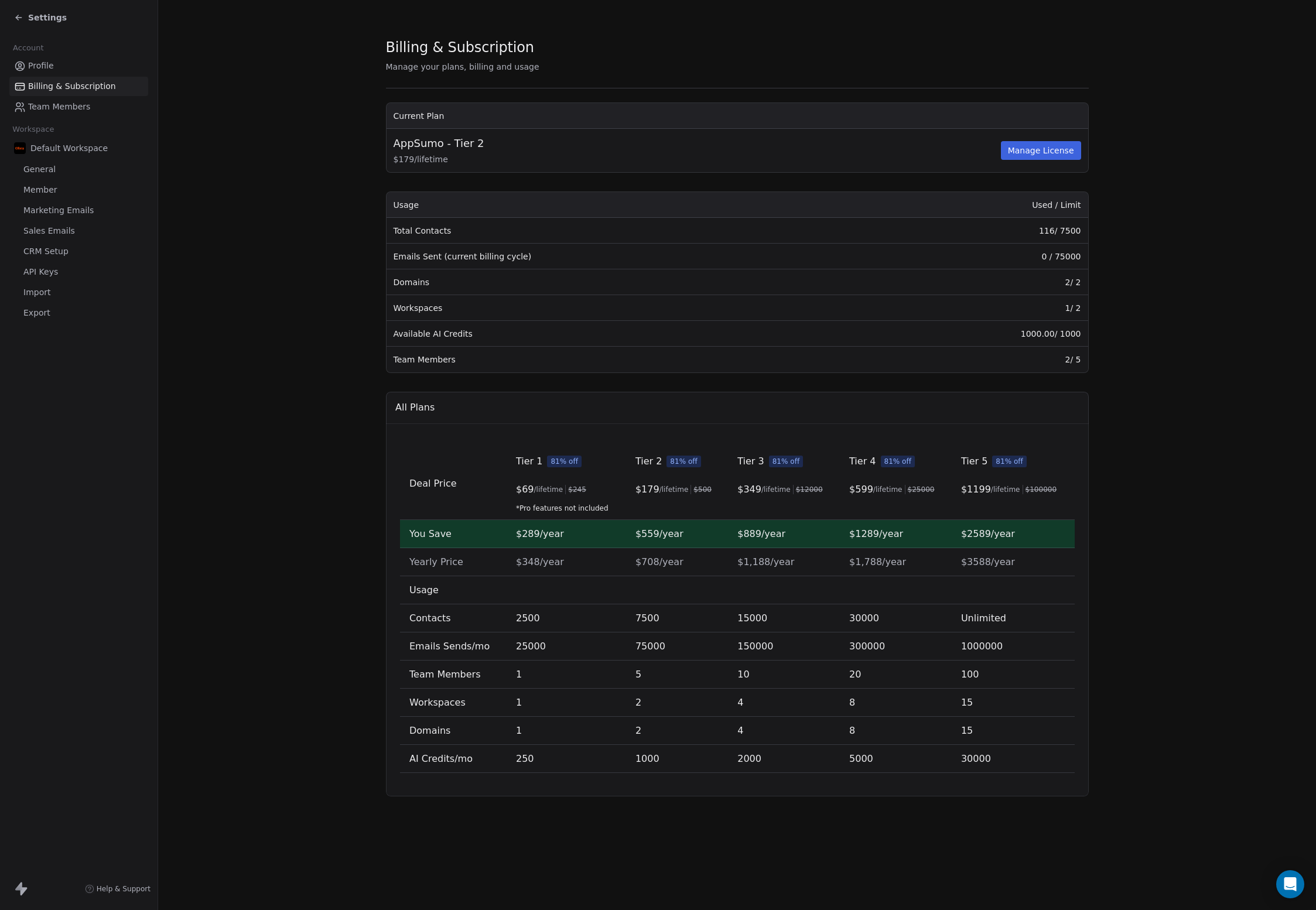 This screenshot has height=910, width=1316. Describe the element at coordinates (750, 462) in the screenshot. I see `span: Tier 3` at that location.